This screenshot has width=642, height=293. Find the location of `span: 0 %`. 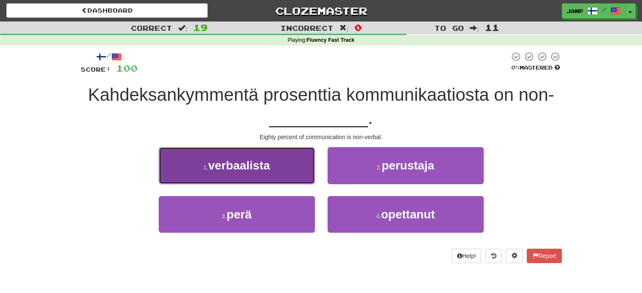

span: 0 % is located at coordinates (516, 68).